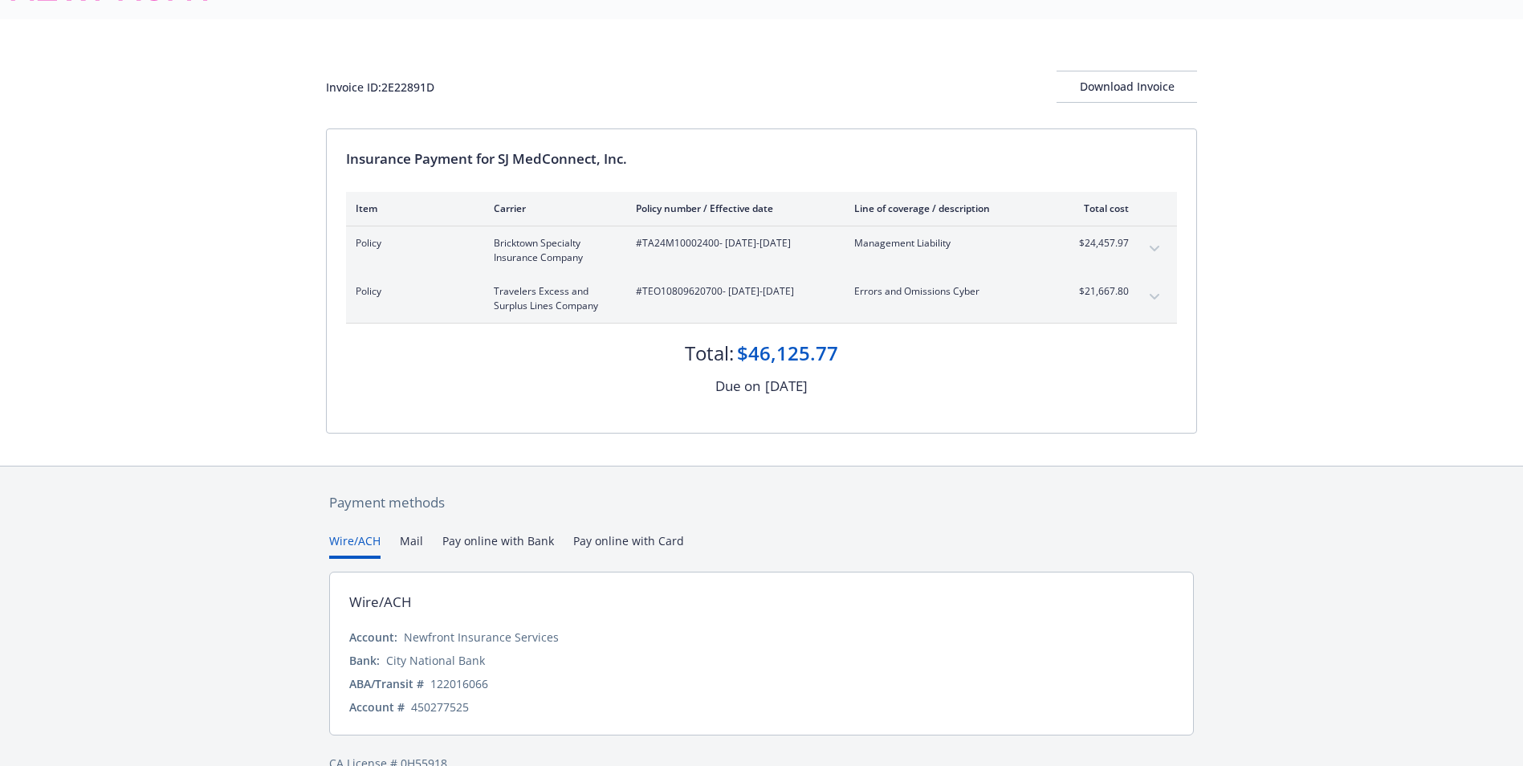 Image resolution: width=1523 pixels, height=766 pixels. I want to click on div: Total:, so click(709, 353).